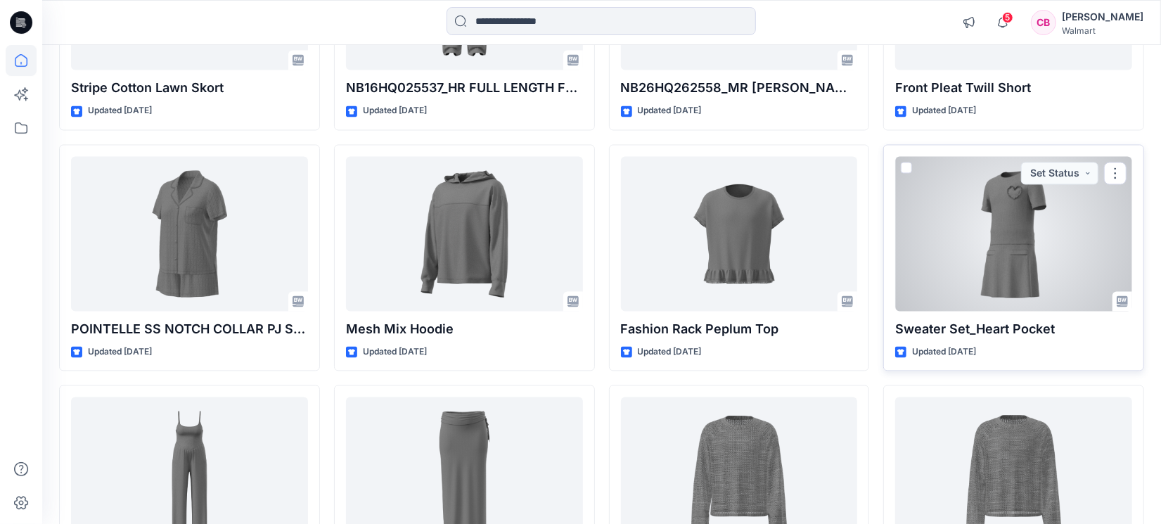 The image size is (1161, 524). Describe the element at coordinates (189, 233) in the screenshot. I see `a: POINTELLE SS NOTCH COLLAR PJ SET` at that location.